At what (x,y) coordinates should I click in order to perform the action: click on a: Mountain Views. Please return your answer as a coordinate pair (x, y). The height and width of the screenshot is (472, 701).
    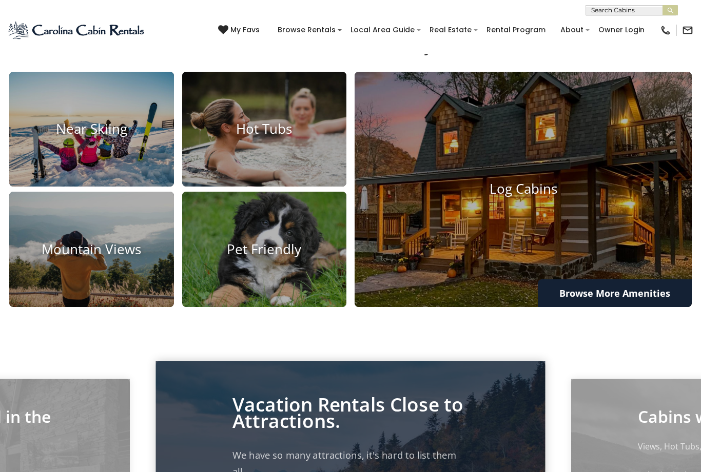
    Looking at the image, I should click on (91, 249).